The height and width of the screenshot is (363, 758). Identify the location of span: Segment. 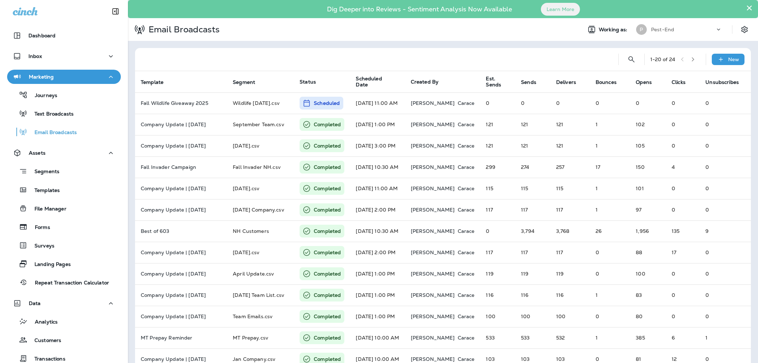
(244, 82).